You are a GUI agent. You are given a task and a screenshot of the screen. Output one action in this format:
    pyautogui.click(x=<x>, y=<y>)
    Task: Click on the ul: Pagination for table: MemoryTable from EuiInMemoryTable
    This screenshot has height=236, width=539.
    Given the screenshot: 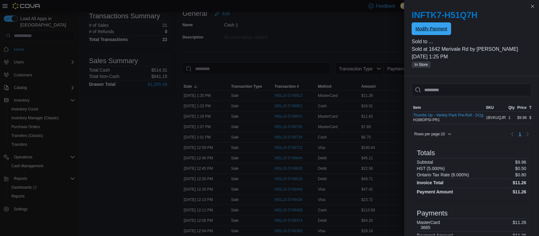 What is the action you would take?
    pyautogui.click(x=520, y=134)
    